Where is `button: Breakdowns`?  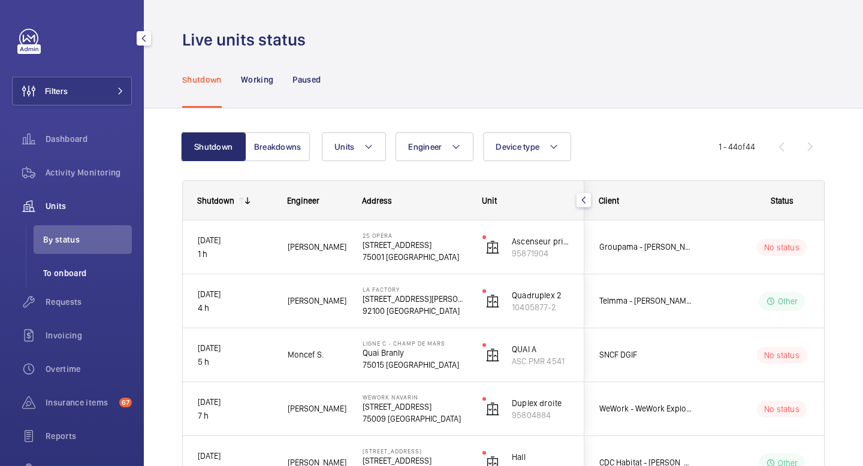
button: Breakdowns is located at coordinates (277, 147).